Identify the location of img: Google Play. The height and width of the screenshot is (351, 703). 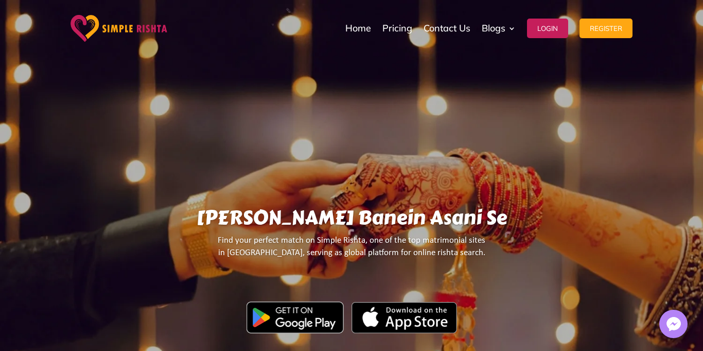
(295, 317).